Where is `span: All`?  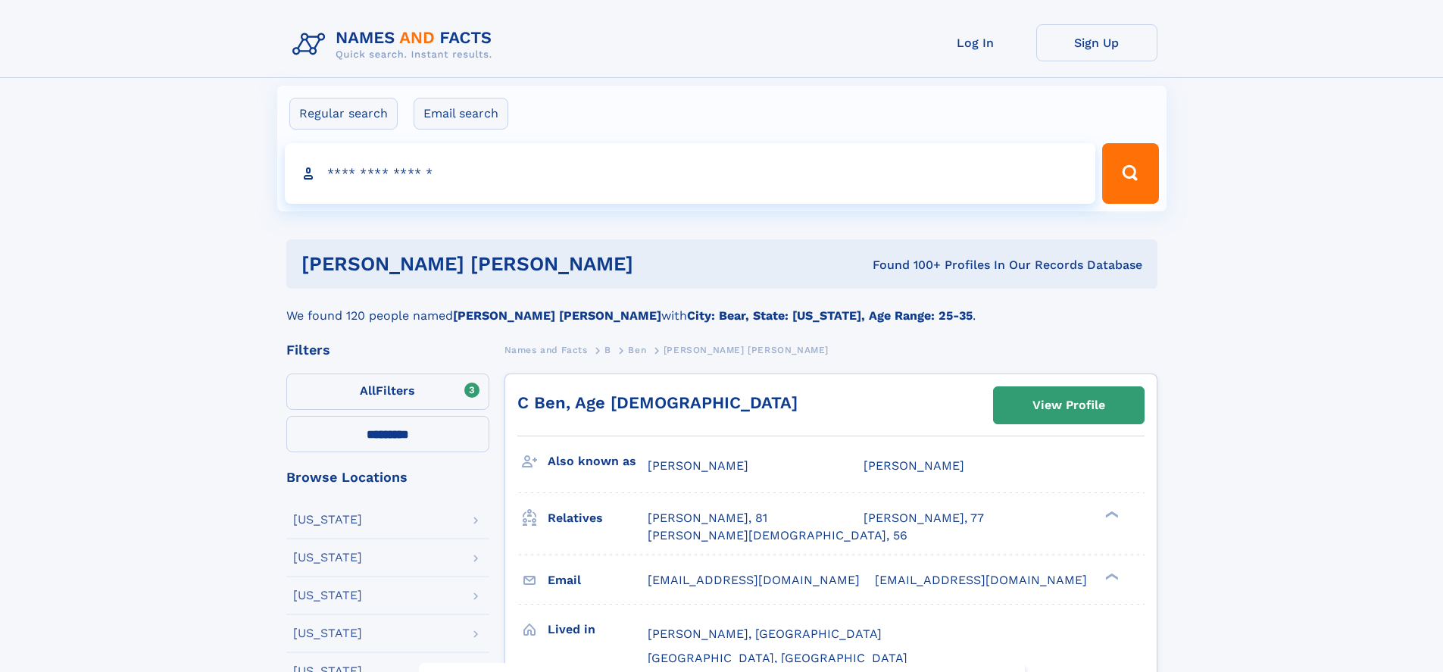 span: All is located at coordinates (367, 390).